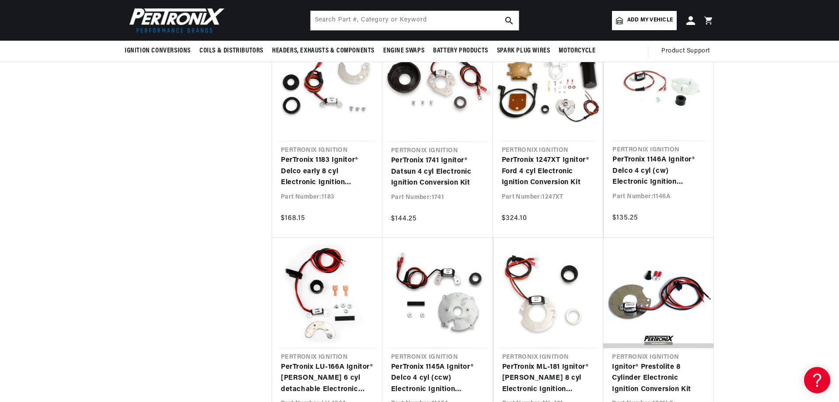  I want to click on span: Product Support, so click(686, 51).